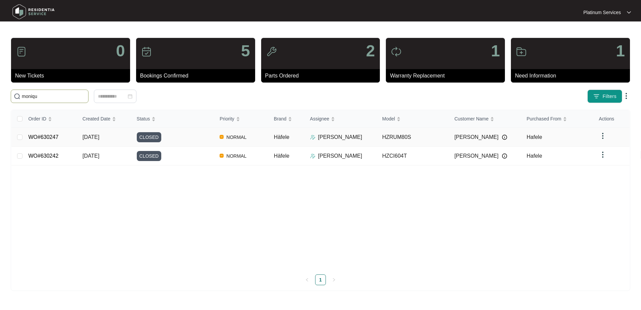 The height and width of the screenshot is (310, 641). I want to click on button: right, so click(334, 280).